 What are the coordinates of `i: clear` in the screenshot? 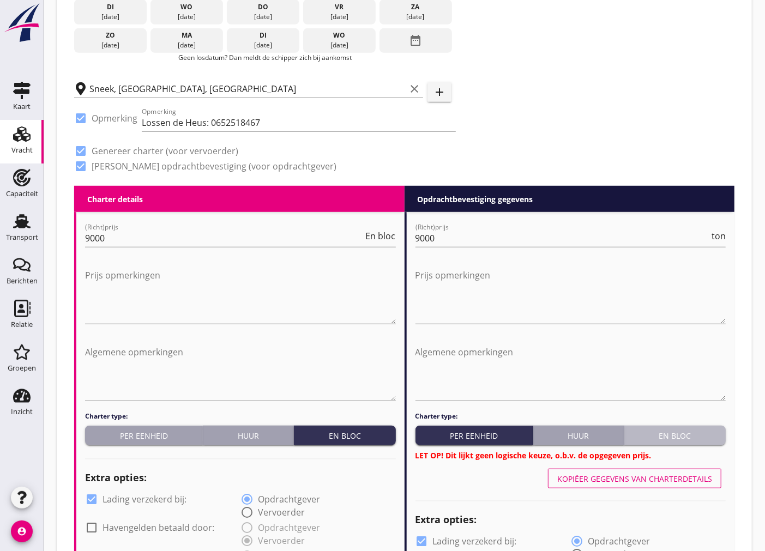 It's located at (415, 89).